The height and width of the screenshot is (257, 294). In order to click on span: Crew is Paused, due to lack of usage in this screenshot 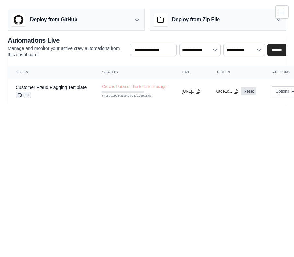, I will do `click(134, 87)`.